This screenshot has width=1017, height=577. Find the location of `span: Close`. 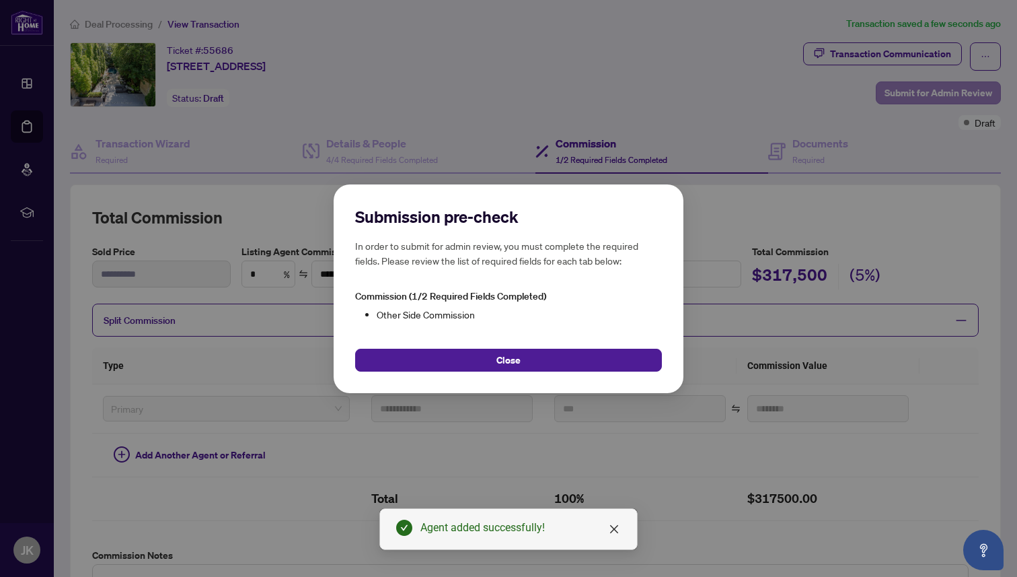

span: Close is located at coordinates (509, 359).